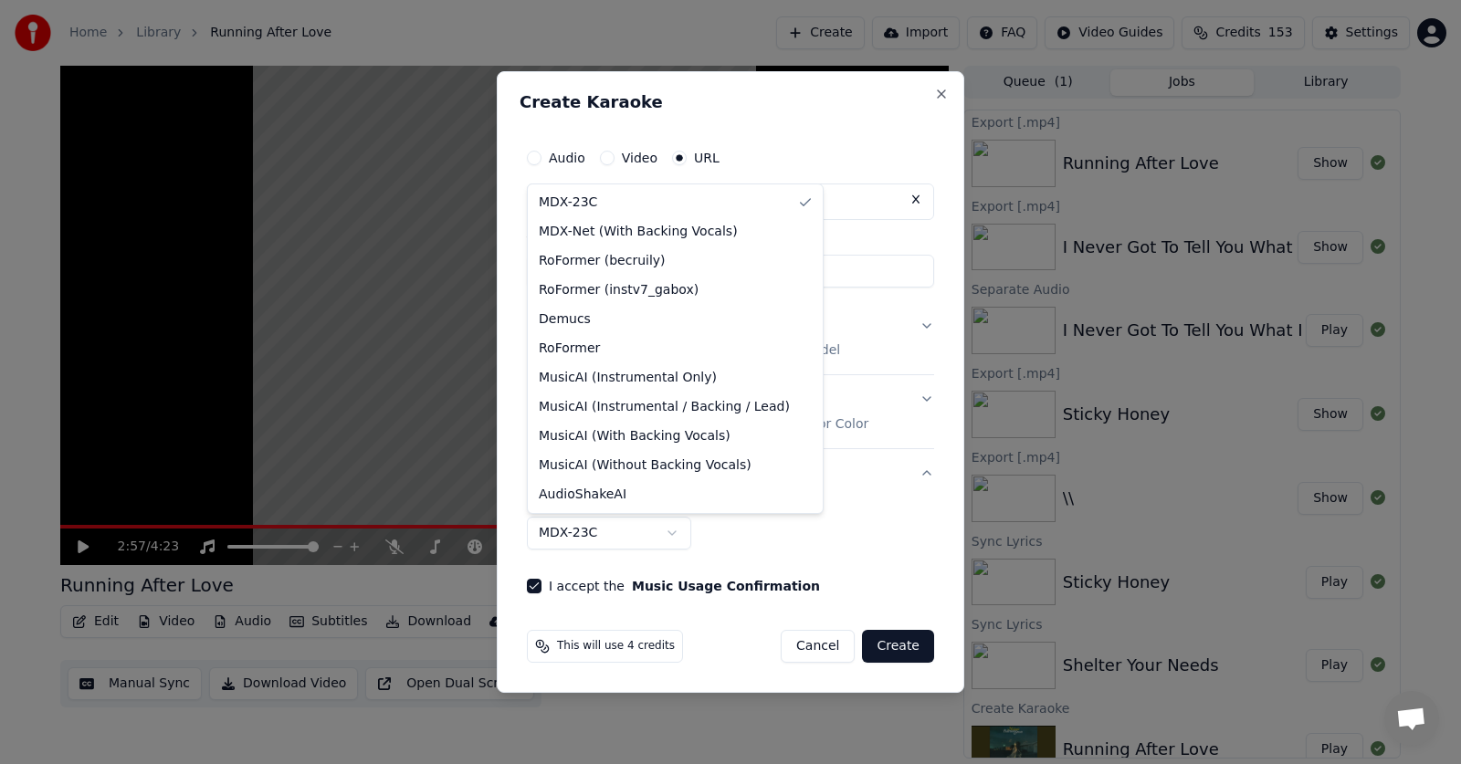 The width and height of the screenshot is (1461, 764). Describe the element at coordinates (582, 495) in the screenshot. I see `span: AudioShakeAI` at that location.